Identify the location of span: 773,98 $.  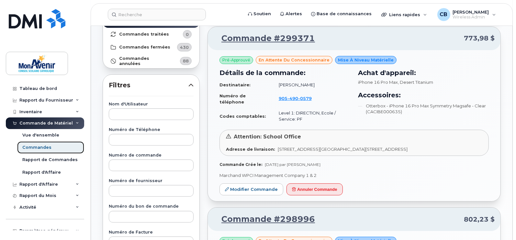
(479, 38).